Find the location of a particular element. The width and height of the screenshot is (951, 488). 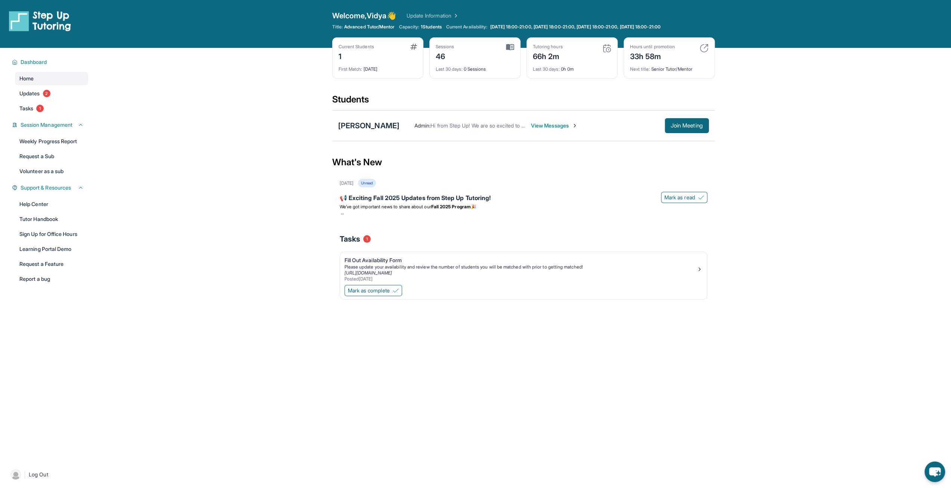

span: Hi from Step Up! We are so excited to match you with one another. Please use this space to coordi... is located at coordinates (606, 125).